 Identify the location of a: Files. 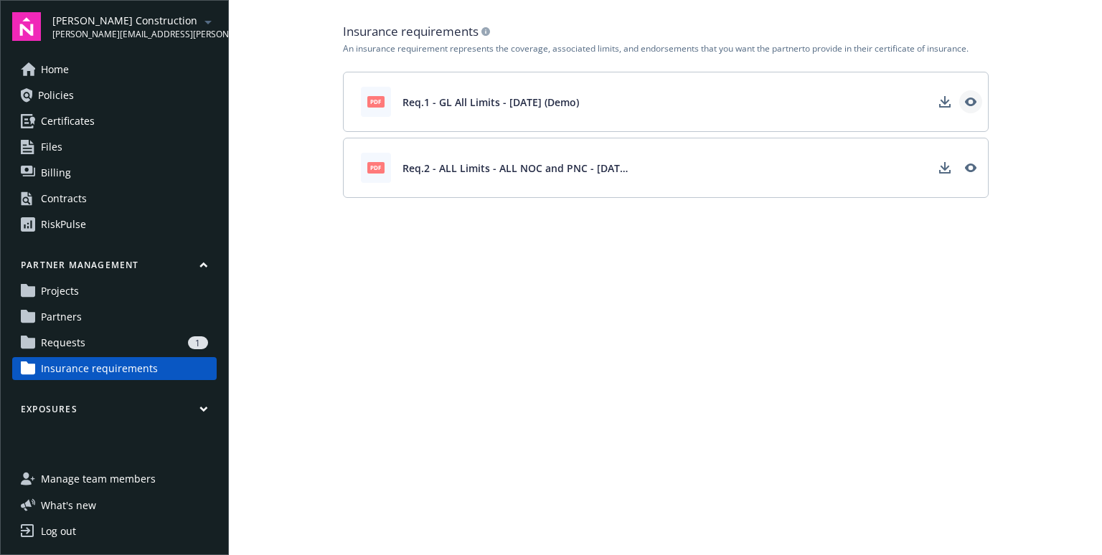
(114, 147).